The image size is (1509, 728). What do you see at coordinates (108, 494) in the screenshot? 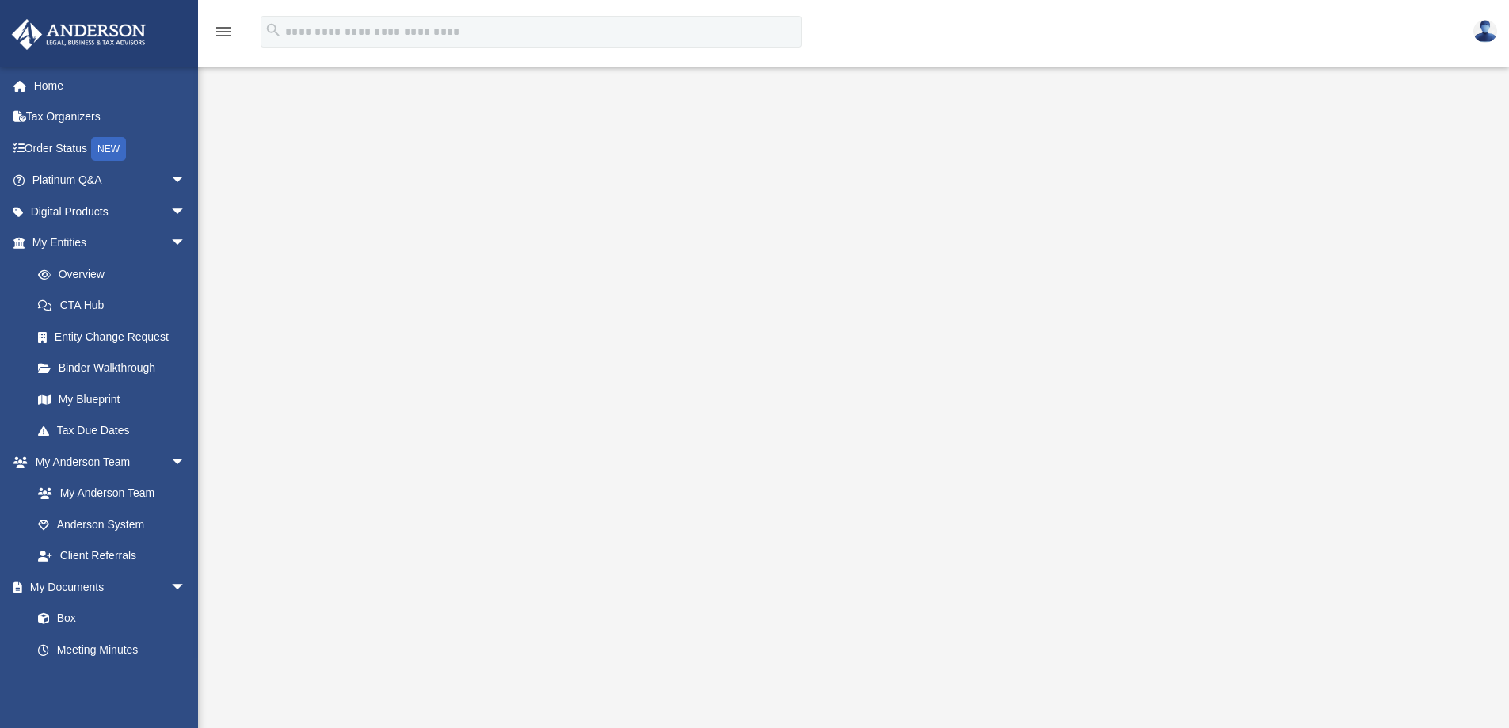
I see `a: My Anderson Team` at bounding box center [108, 494].